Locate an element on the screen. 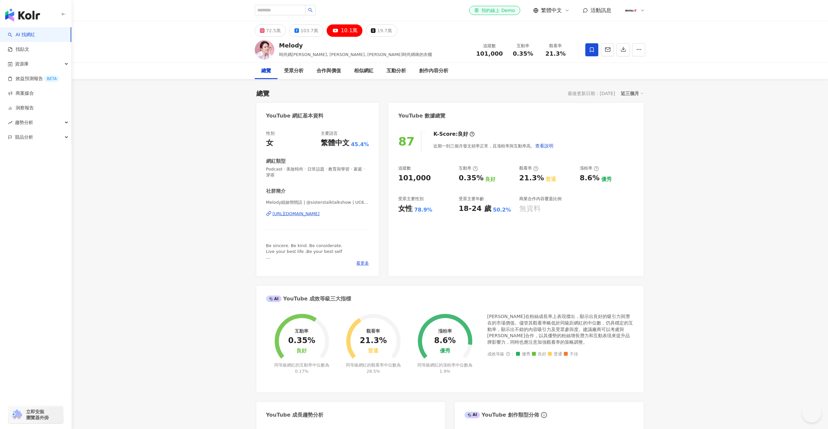 Image resolution: width=828 pixels, height=429 pixels. span: 0.17% is located at coordinates (301, 371).